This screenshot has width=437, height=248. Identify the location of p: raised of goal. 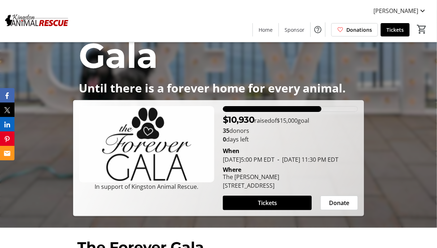
(266, 120).